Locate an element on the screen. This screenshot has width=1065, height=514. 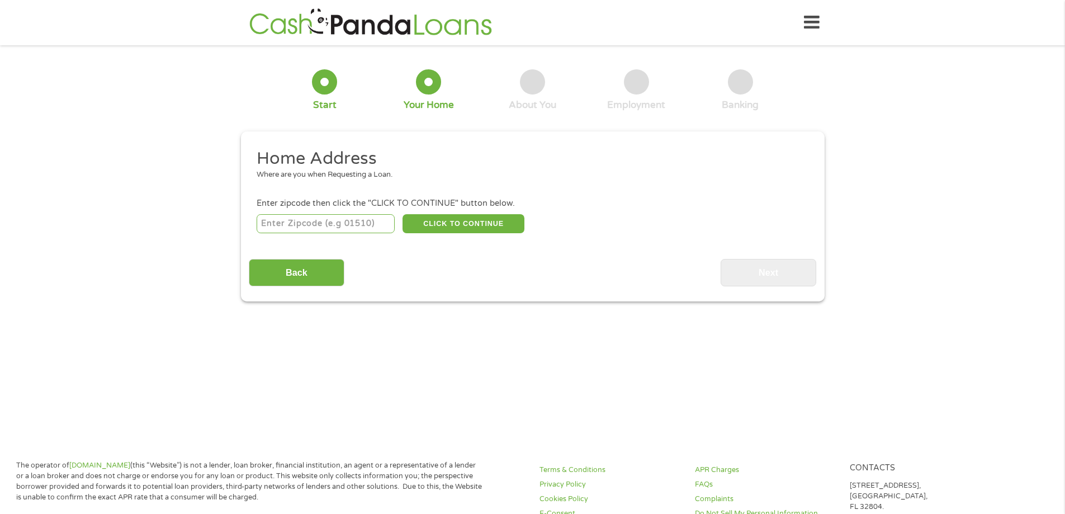
div: Banking is located at coordinates (740, 105).